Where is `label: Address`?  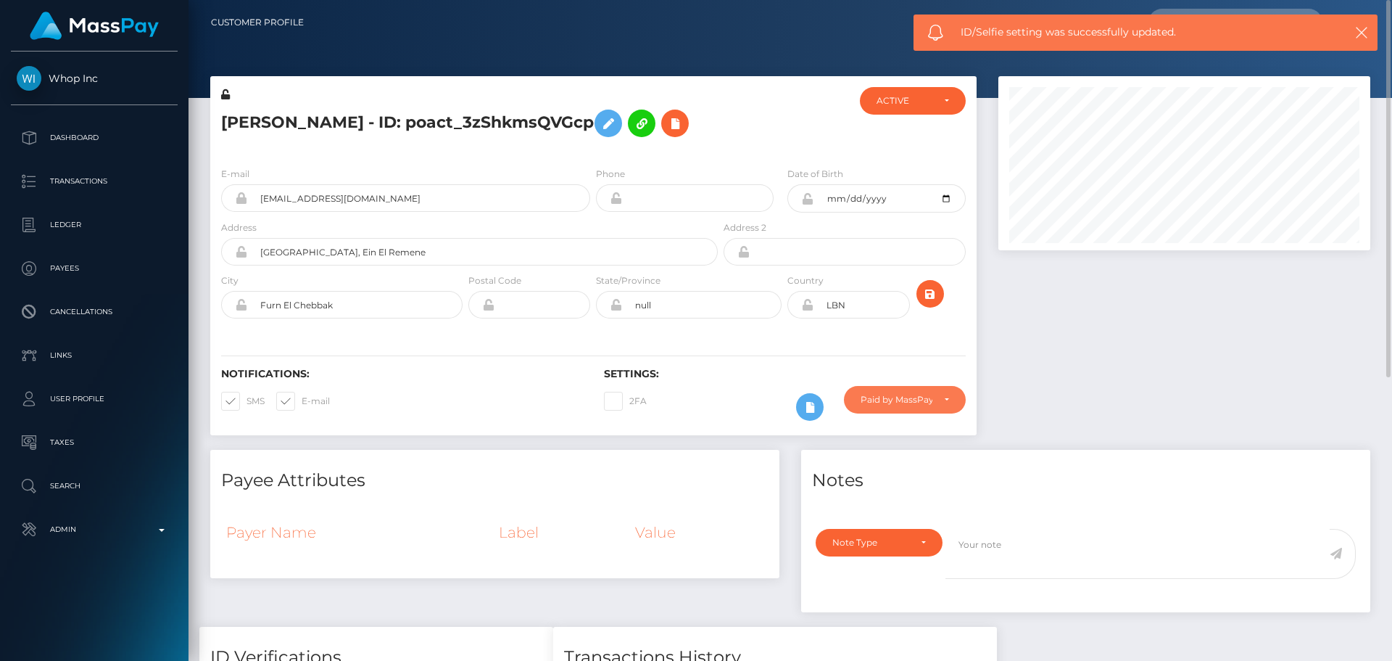 label: Address is located at coordinates (239, 228).